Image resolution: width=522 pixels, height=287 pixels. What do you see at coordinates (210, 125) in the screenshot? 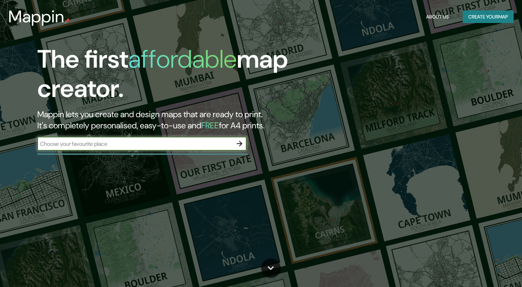
I see `h5: FREE` at bounding box center [210, 125].